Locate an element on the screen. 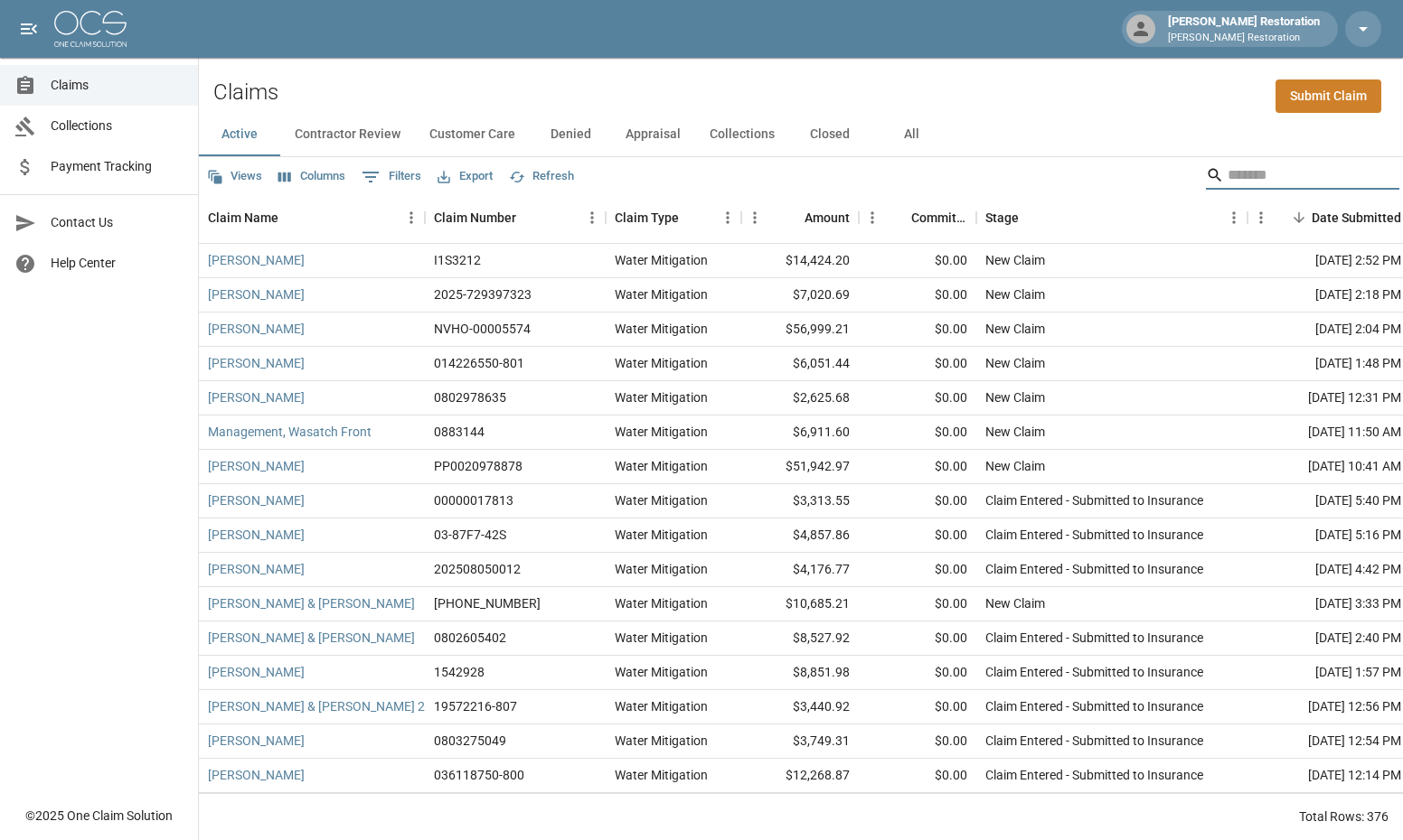 This screenshot has width=1403, height=840. div: NVHO-00005574 is located at coordinates (482, 329).